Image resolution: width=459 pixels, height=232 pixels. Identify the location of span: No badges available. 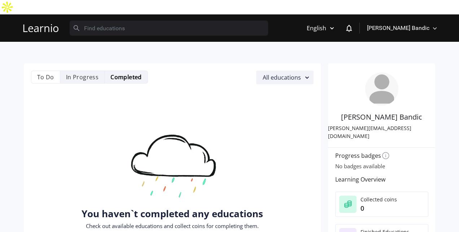
(360, 166).